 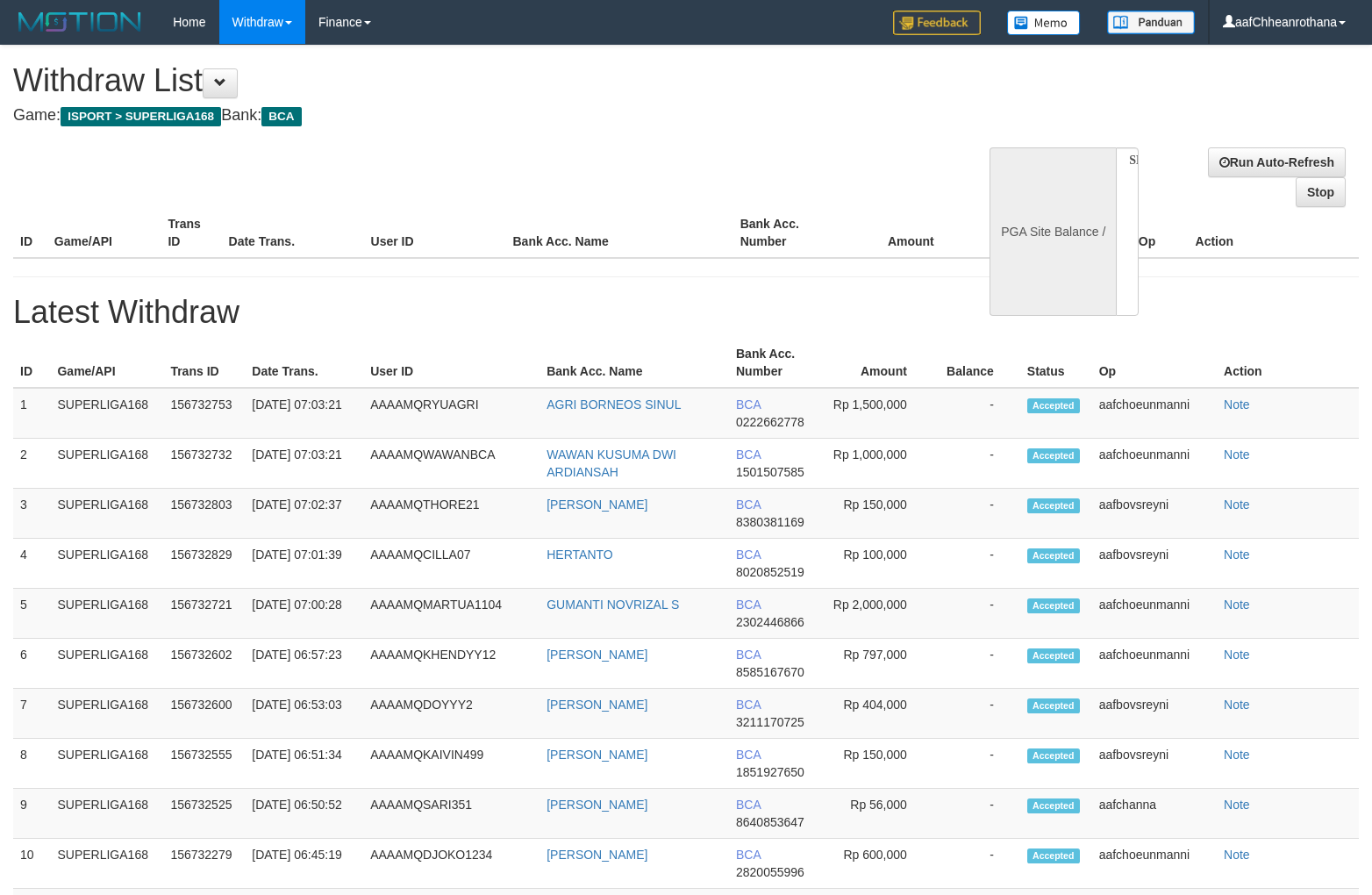 I want to click on img: Feedback.jpg, so click(x=937, y=23).